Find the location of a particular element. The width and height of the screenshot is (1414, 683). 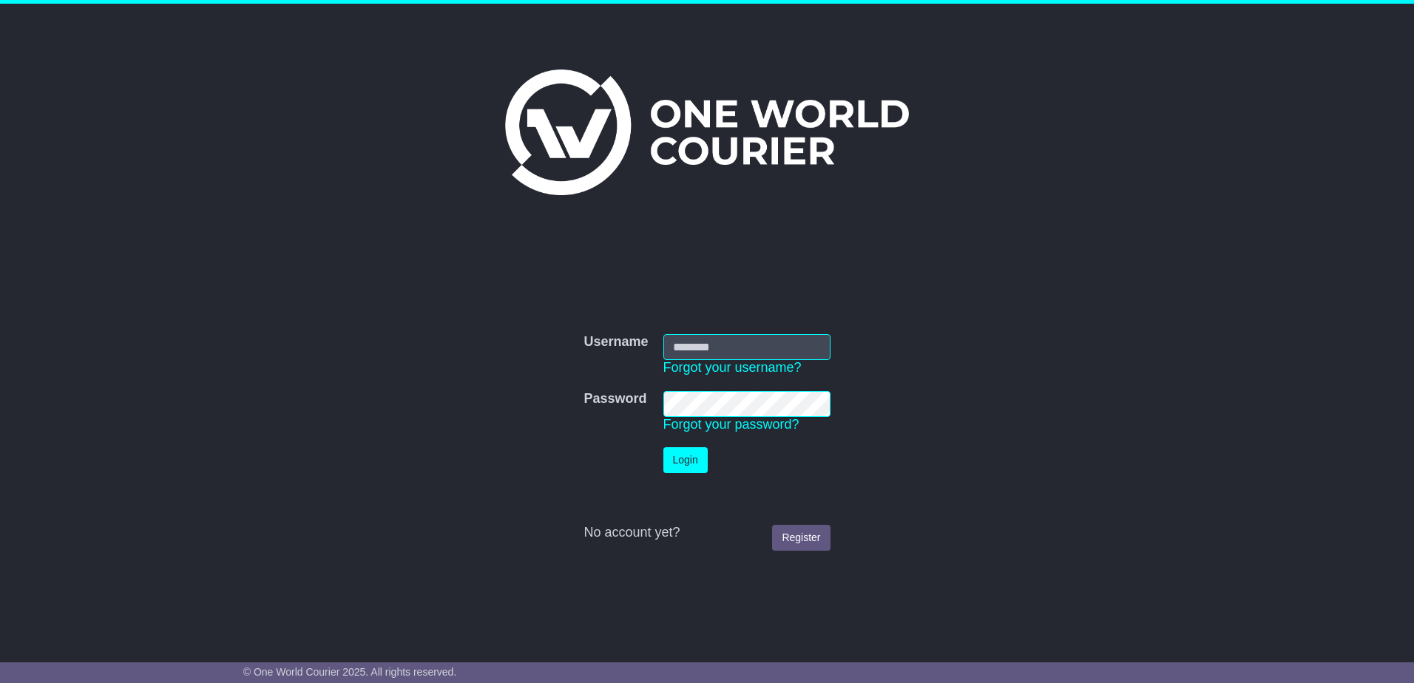

span: © One World Courier 2025. All rights reserved. is located at coordinates (350, 672).